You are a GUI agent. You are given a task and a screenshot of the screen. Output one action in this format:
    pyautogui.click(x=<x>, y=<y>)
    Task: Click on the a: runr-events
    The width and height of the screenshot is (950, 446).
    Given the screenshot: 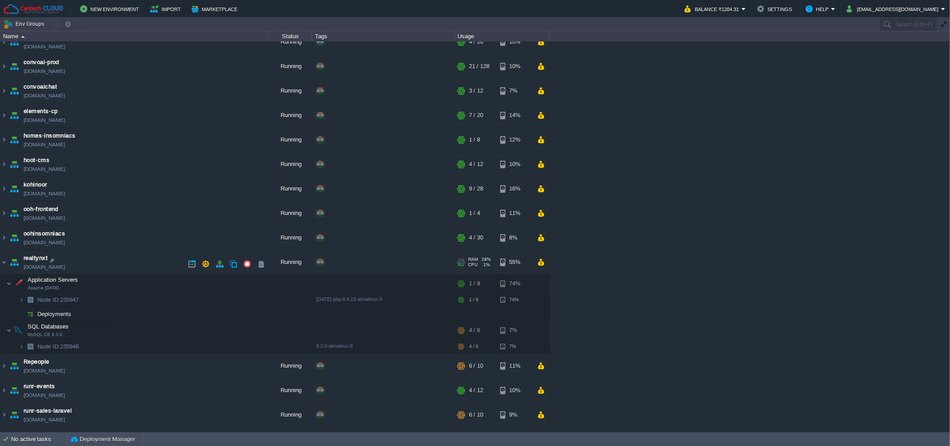 What is the action you would take?
    pyautogui.click(x=39, y=386)
    